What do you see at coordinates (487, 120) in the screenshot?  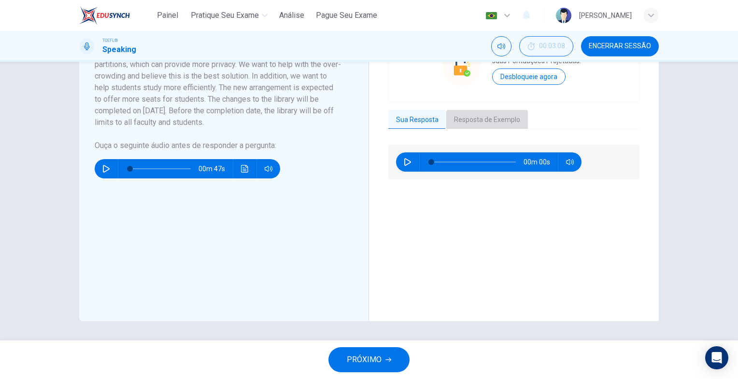 I see `button: Resposta de Exemplo` at bounding box center [487, 120].